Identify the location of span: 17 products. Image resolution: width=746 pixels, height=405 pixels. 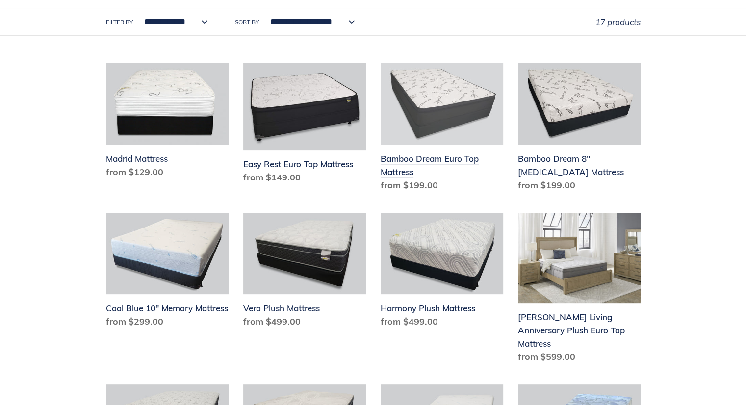
(618, 22).